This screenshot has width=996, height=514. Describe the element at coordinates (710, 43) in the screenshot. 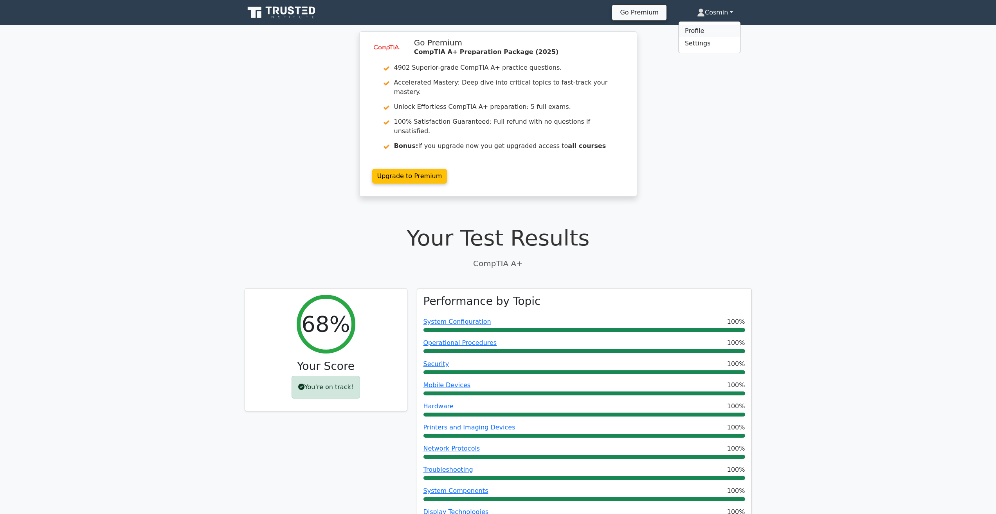

I see `a: Settings` at that location.